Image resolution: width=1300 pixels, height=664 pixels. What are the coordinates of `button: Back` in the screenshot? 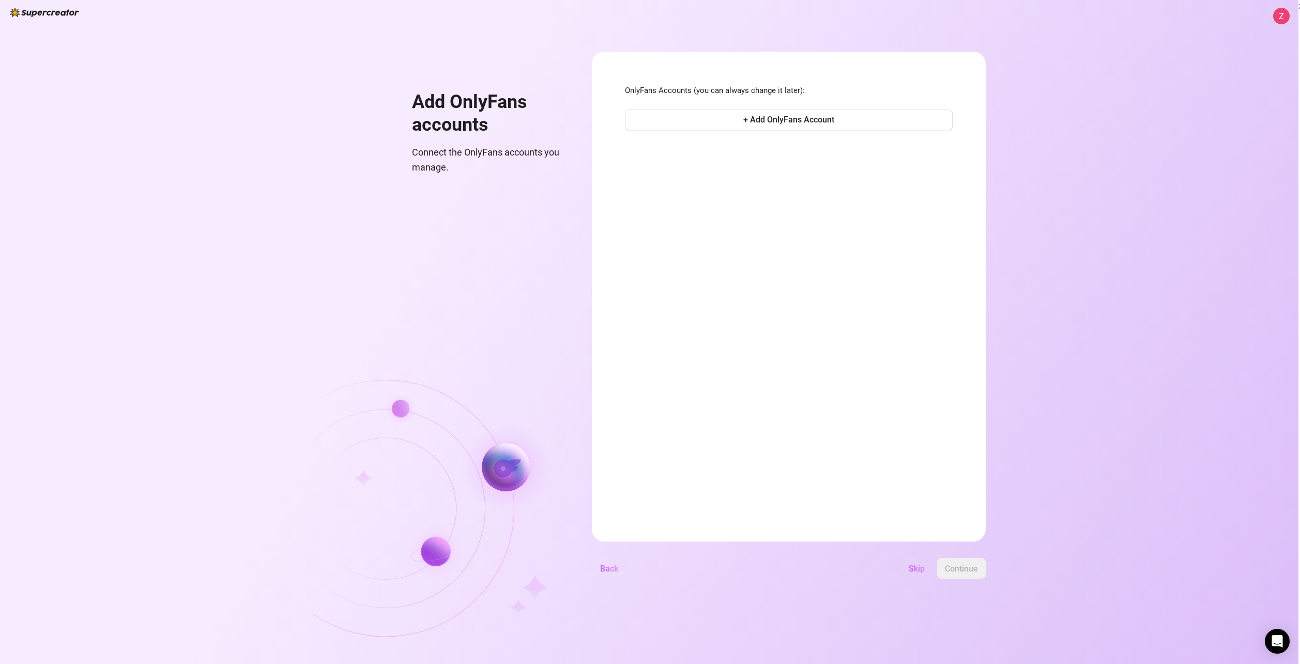 It's located at (609, 569).